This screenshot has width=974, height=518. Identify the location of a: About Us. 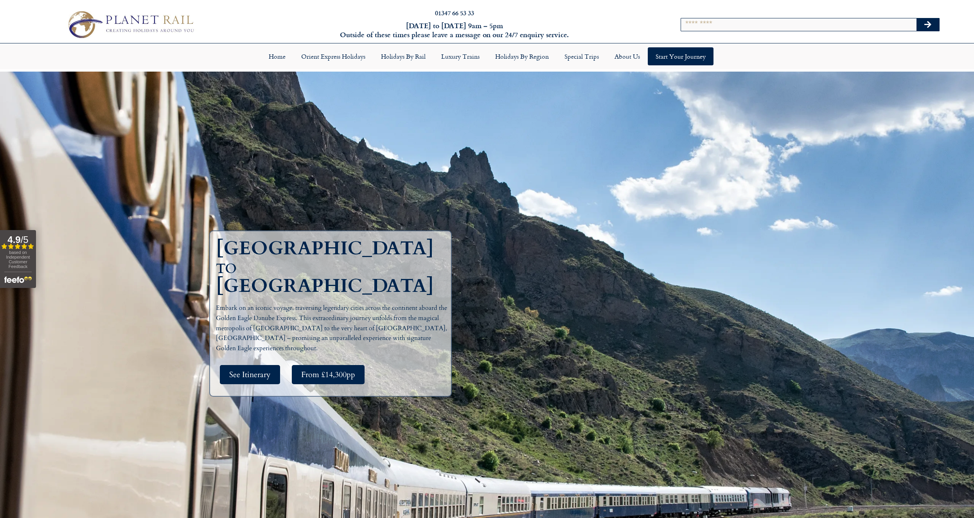
(627, 56).